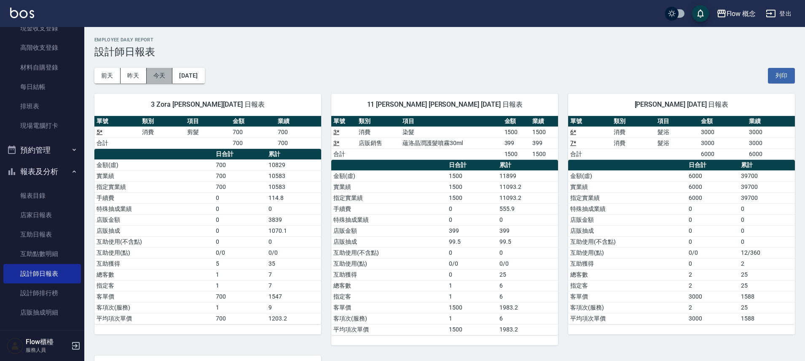  What do you see at coordinates (208, 132) in the screenshot?
I see `td: 剪髮` at bounding box center [208, 132].